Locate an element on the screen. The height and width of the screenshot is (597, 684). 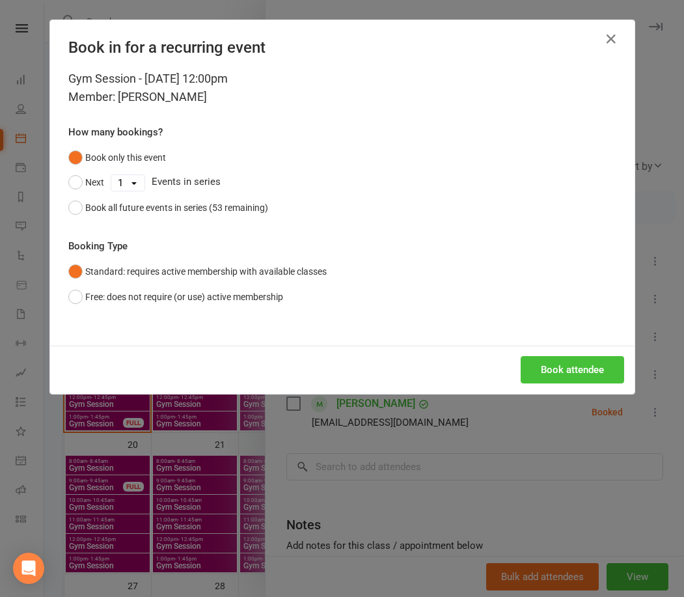
label: Booking Type is located at coordinates (98, 246).